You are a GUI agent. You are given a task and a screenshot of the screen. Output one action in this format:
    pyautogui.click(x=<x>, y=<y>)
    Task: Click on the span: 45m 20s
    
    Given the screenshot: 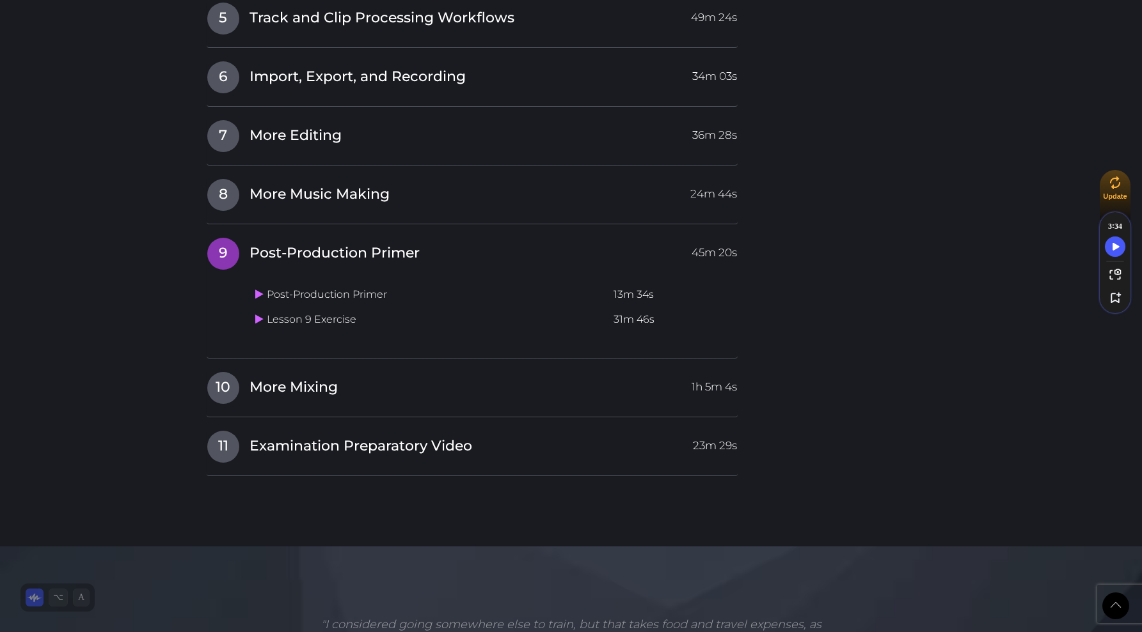 What is the action you would take?
    pyautogui.click(x=714, y=249)
    